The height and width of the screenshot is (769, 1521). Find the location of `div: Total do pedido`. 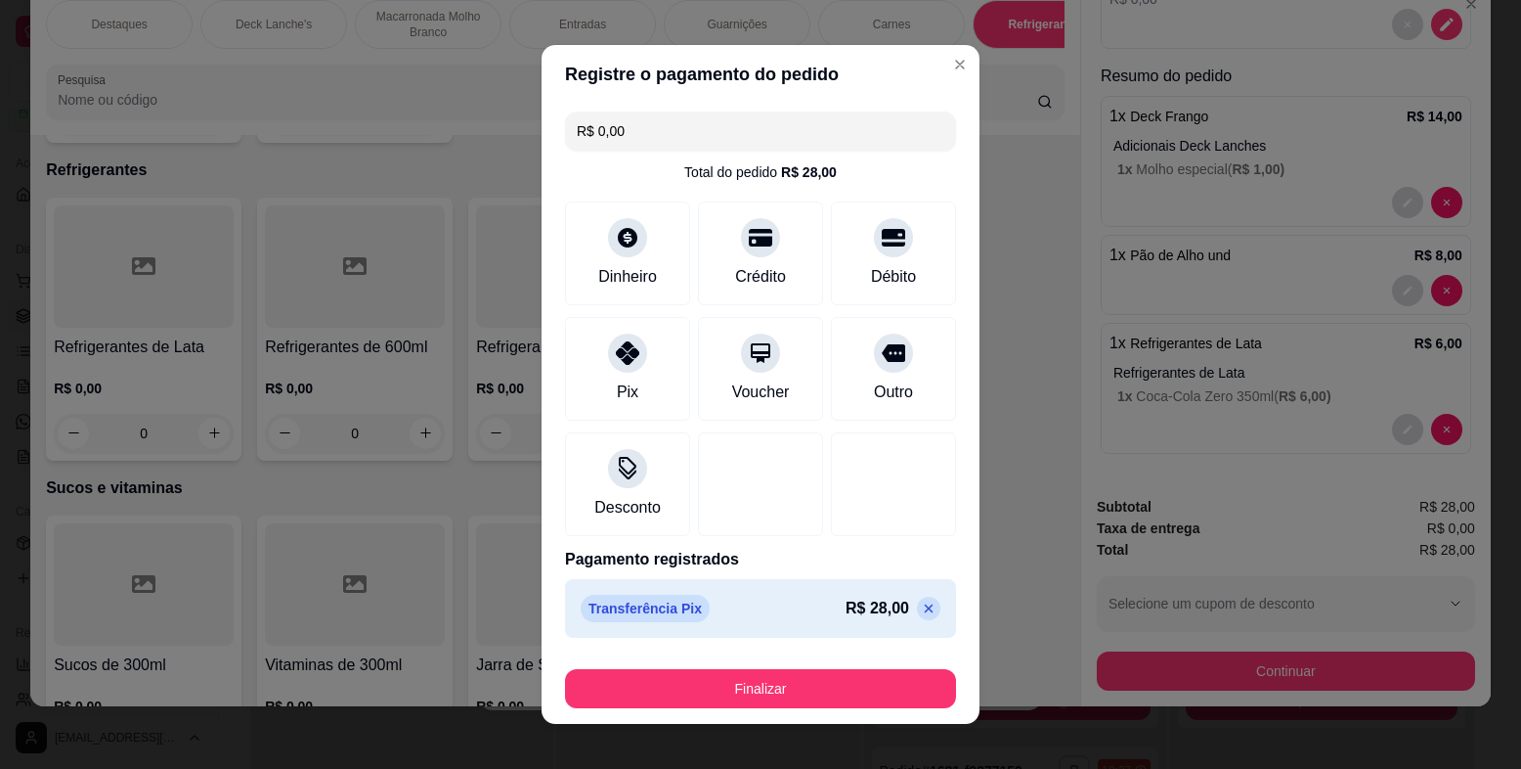

div: Total do pedido is located at coordinates (761, 172).